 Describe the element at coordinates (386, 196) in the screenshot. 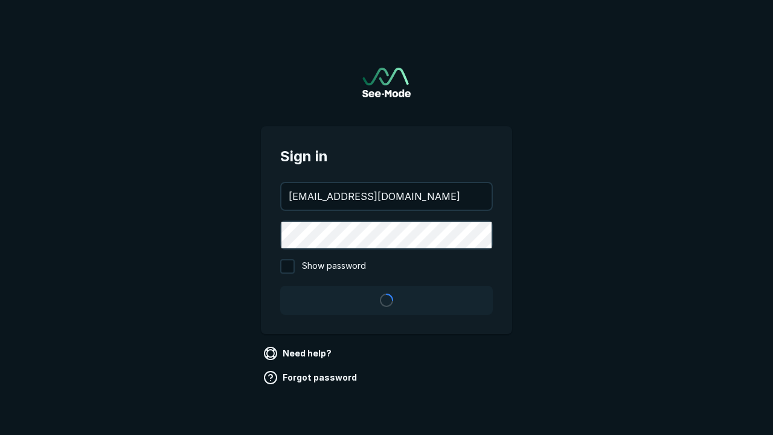

I see `input: your@email.com` at that location.